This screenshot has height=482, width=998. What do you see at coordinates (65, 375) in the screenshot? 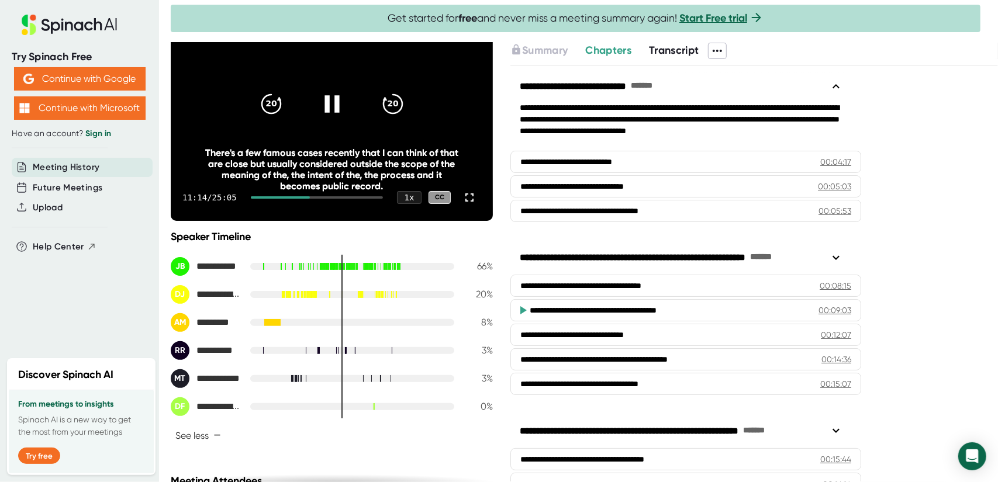
I see `h2: Discover Spinach AI` at bounding box center [65, 375].